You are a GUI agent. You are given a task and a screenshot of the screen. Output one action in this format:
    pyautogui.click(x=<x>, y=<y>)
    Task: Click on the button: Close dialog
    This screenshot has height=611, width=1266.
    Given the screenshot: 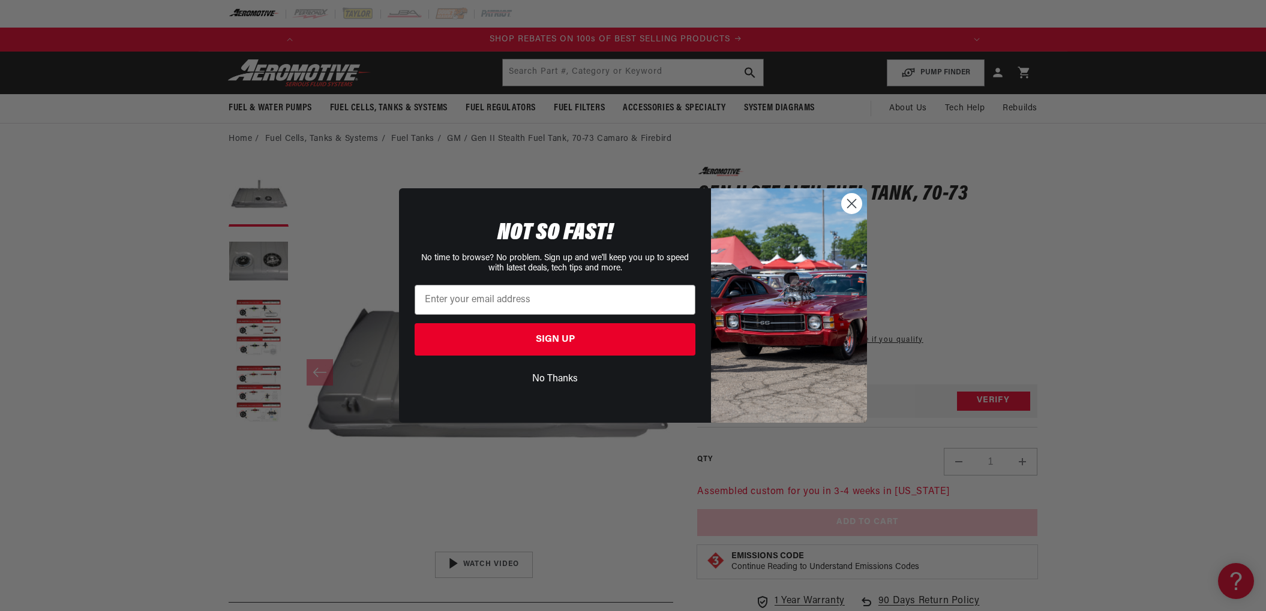 What is the action you would take?
    pyautogui.click(x=851, y=203)
    